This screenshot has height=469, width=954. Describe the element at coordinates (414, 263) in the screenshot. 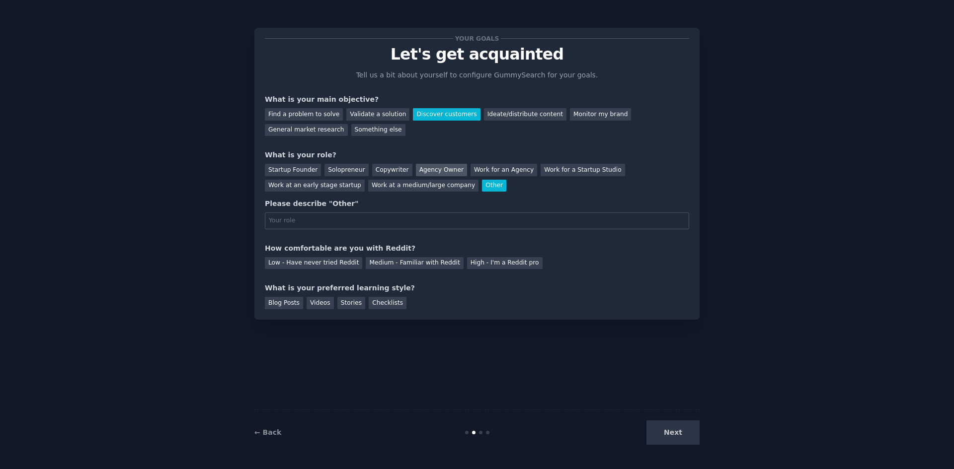

I see `div: Medium - Familiar with Reddit` at that location.